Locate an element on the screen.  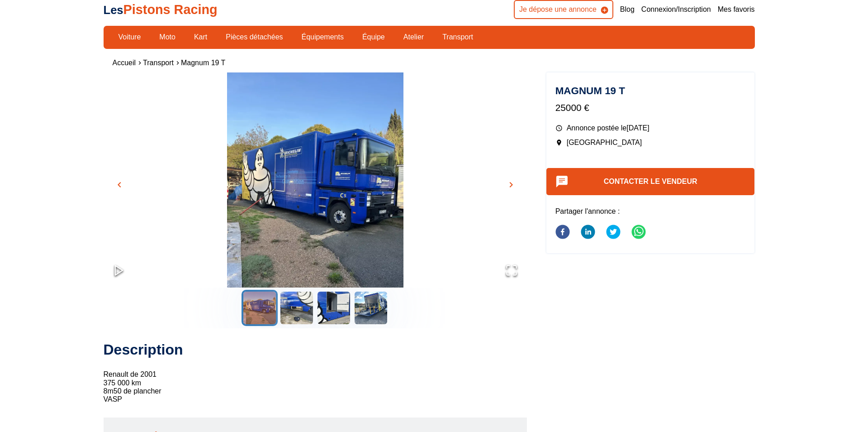
a: Pièces détachées is located at coordinates (254, 37).